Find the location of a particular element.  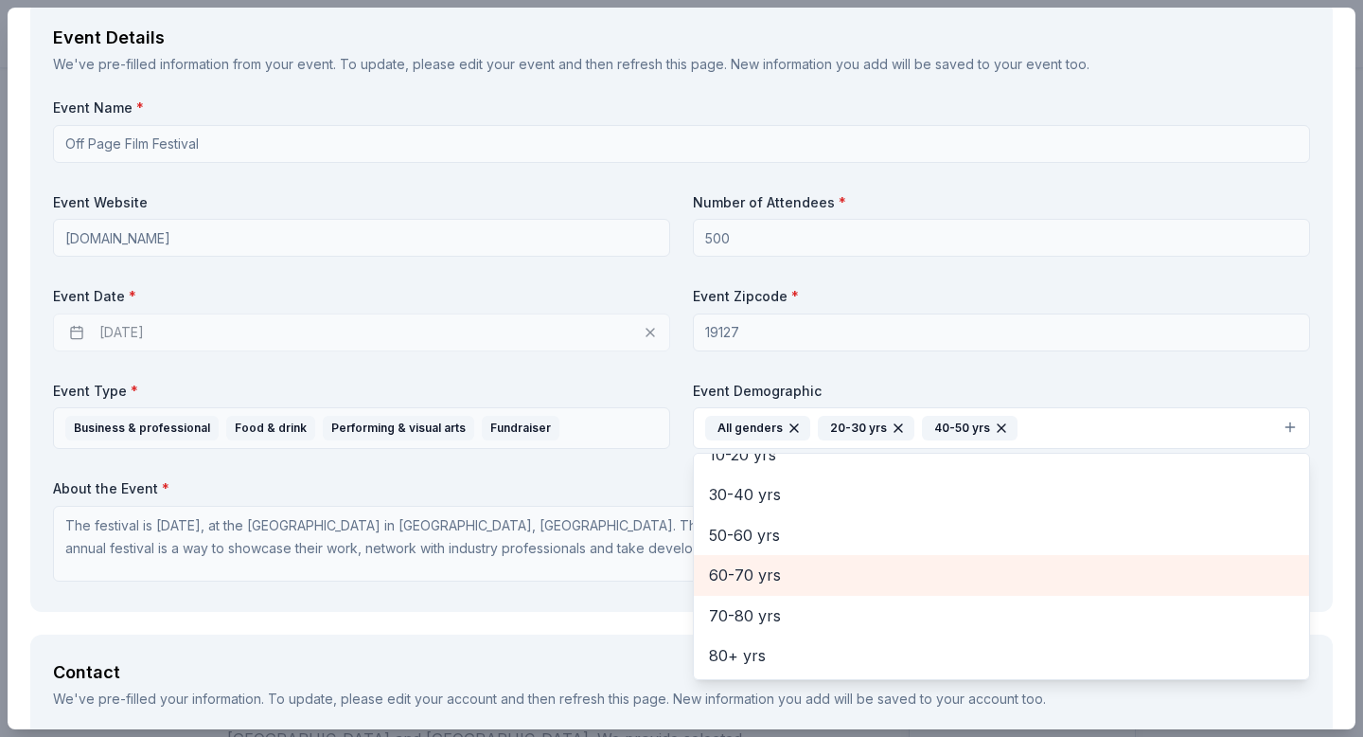

span: 30-40 yrs is located at coordinates (1002, 494).